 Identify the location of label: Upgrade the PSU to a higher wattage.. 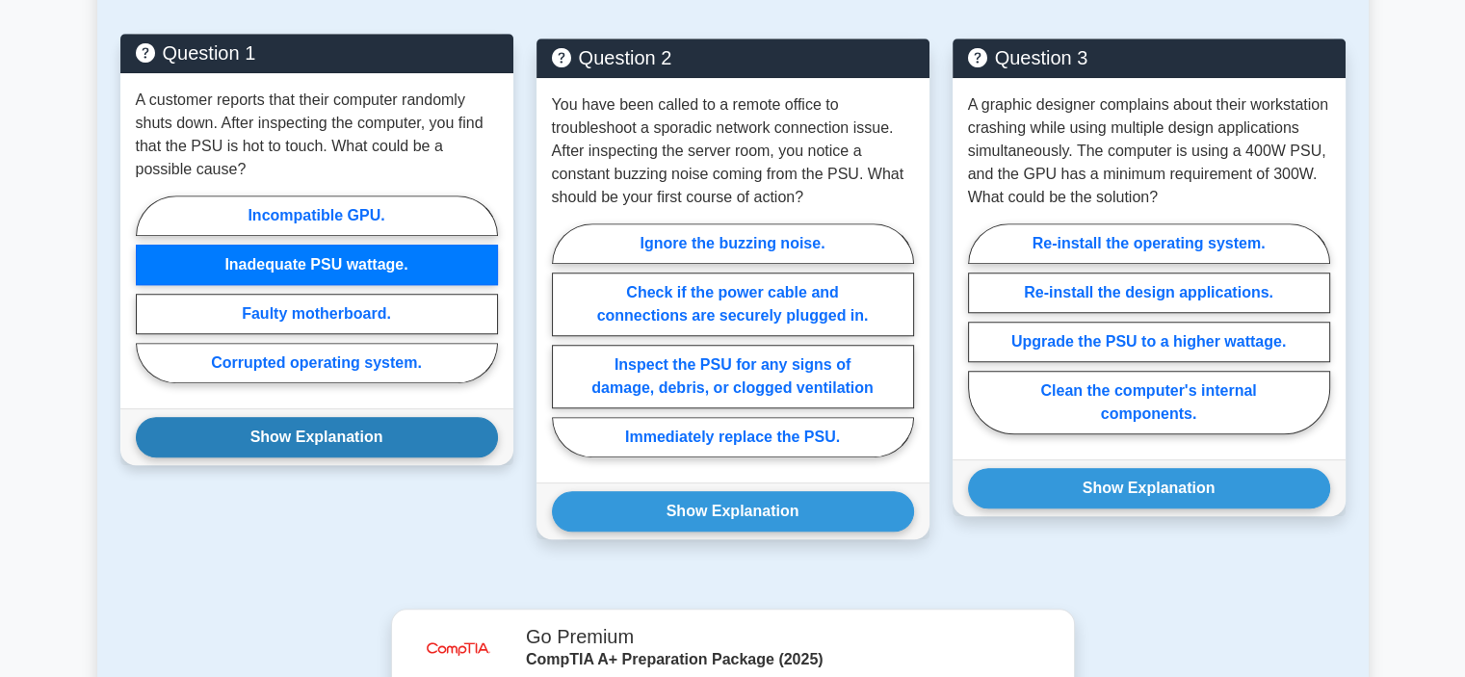
(1149, 342).